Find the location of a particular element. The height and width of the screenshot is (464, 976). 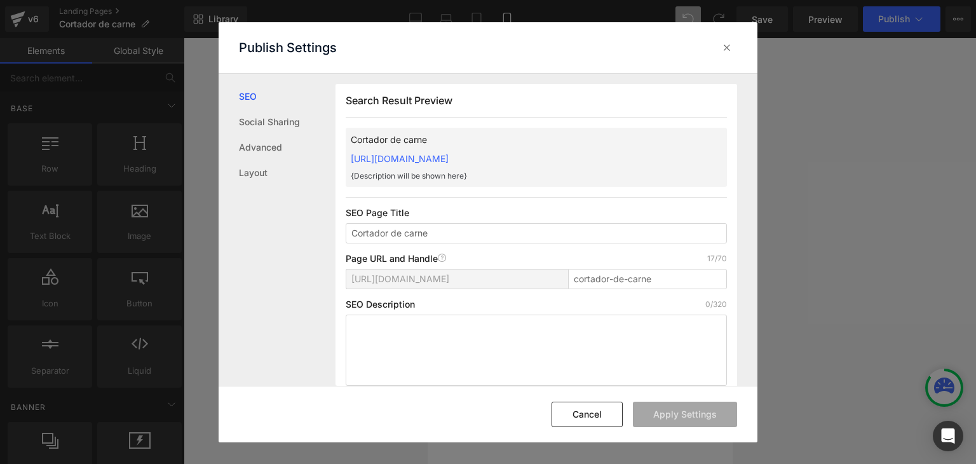

p: Page URL and Handle is located at coordinates (396, 259).